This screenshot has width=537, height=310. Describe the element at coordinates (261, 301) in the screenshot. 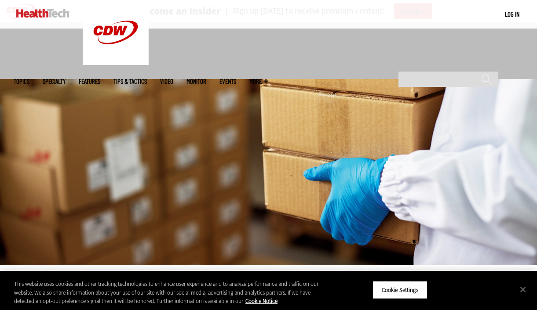

I see `a: More information about your privacy` at that location.